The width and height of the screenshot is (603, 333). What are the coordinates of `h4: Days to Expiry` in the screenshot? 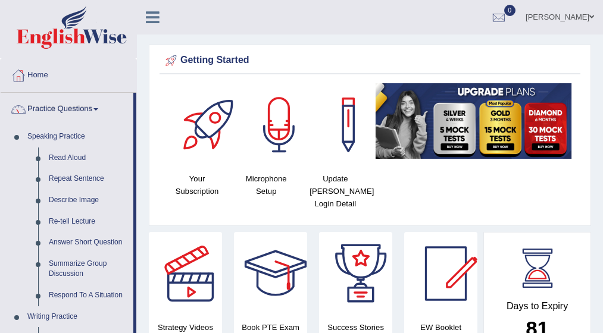 It's located at (537, 306).